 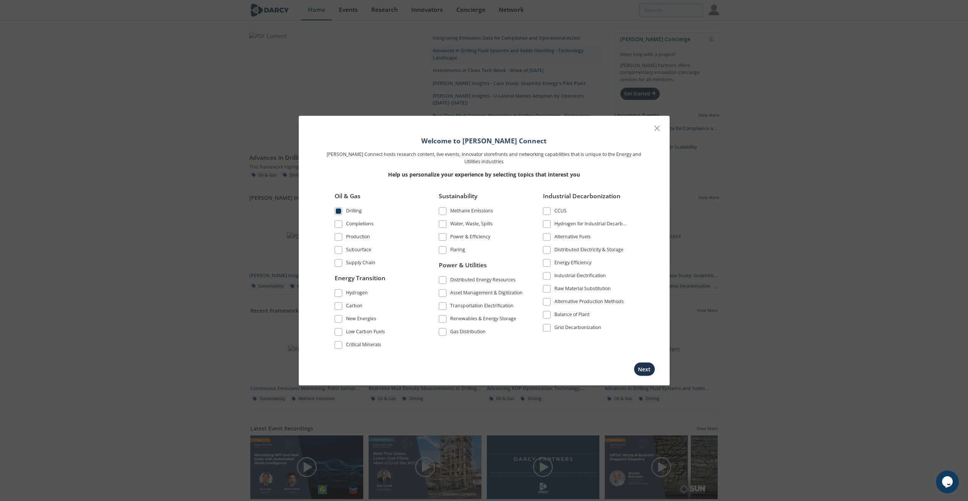 I want to click on div: Gas Distribution, so click(x=468, y=333).